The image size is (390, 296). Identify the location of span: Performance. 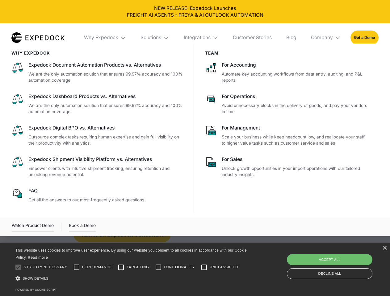
(97, 267).